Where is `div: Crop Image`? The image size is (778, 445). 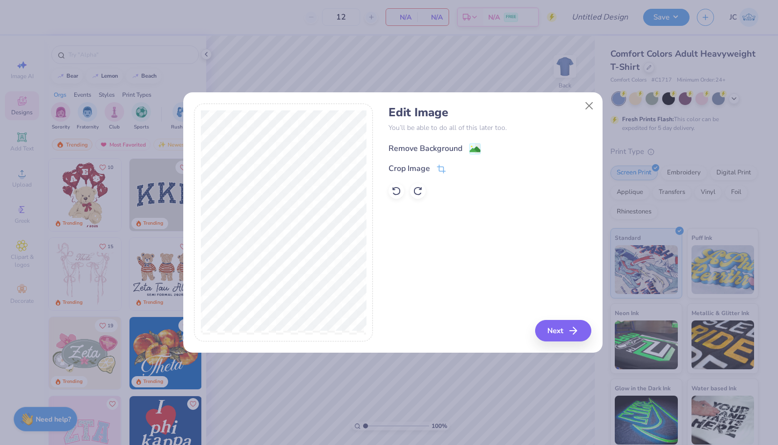
div: Crop Image is located at coordinates (409, 169).